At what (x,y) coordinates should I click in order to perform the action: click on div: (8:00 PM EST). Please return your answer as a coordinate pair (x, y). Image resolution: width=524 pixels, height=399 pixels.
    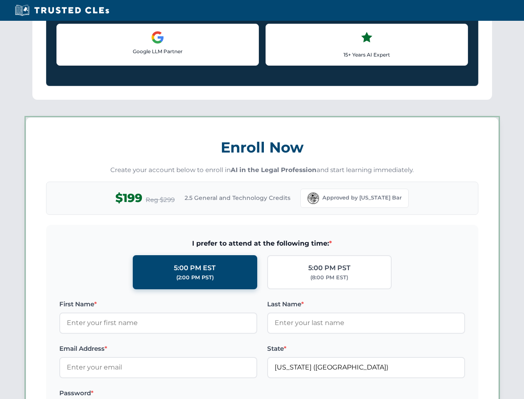
    Looking at the image, I should click on (329, 277).